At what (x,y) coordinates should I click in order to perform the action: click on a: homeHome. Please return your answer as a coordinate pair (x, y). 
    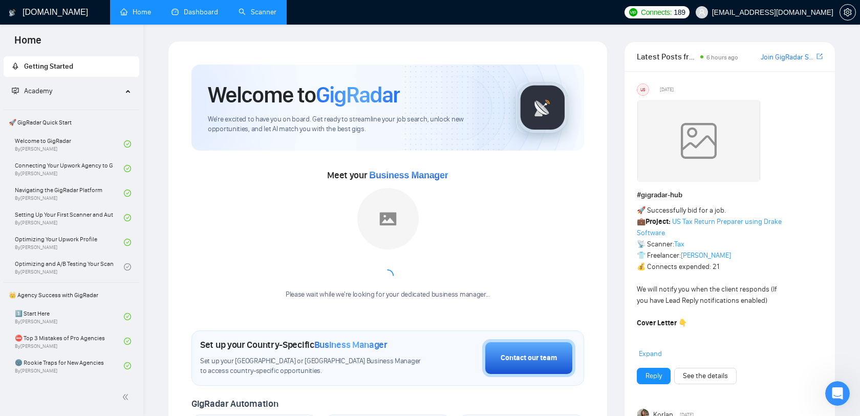
    Looking at the image, I should click on (136, 12).